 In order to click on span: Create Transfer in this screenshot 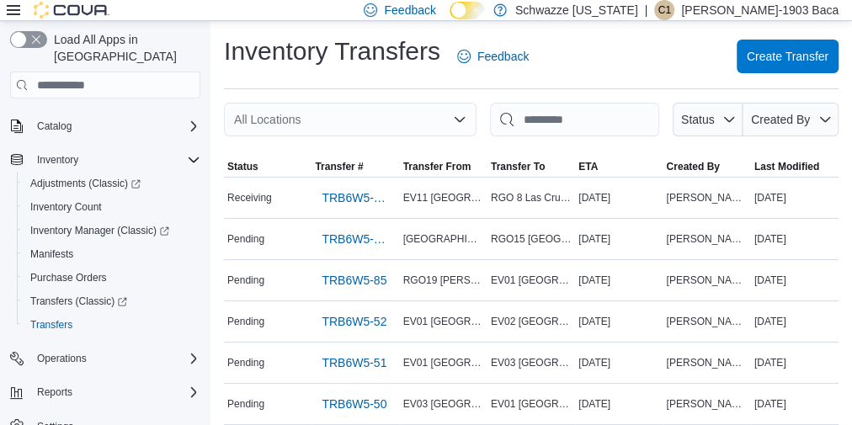, I will do `click(787, 56)`.